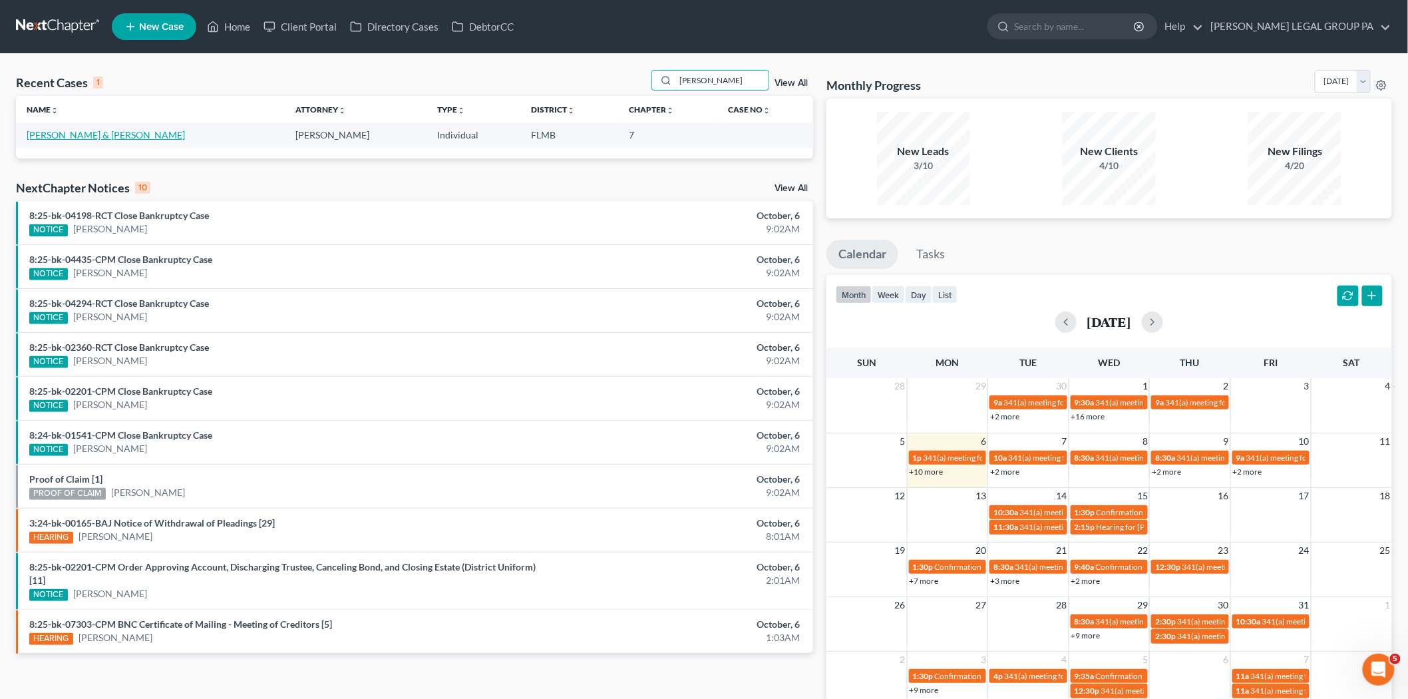  What do you see at coordinates (1227, 660) in the screenshot?
I see `span: 6` at bounding box center [1227, 660].